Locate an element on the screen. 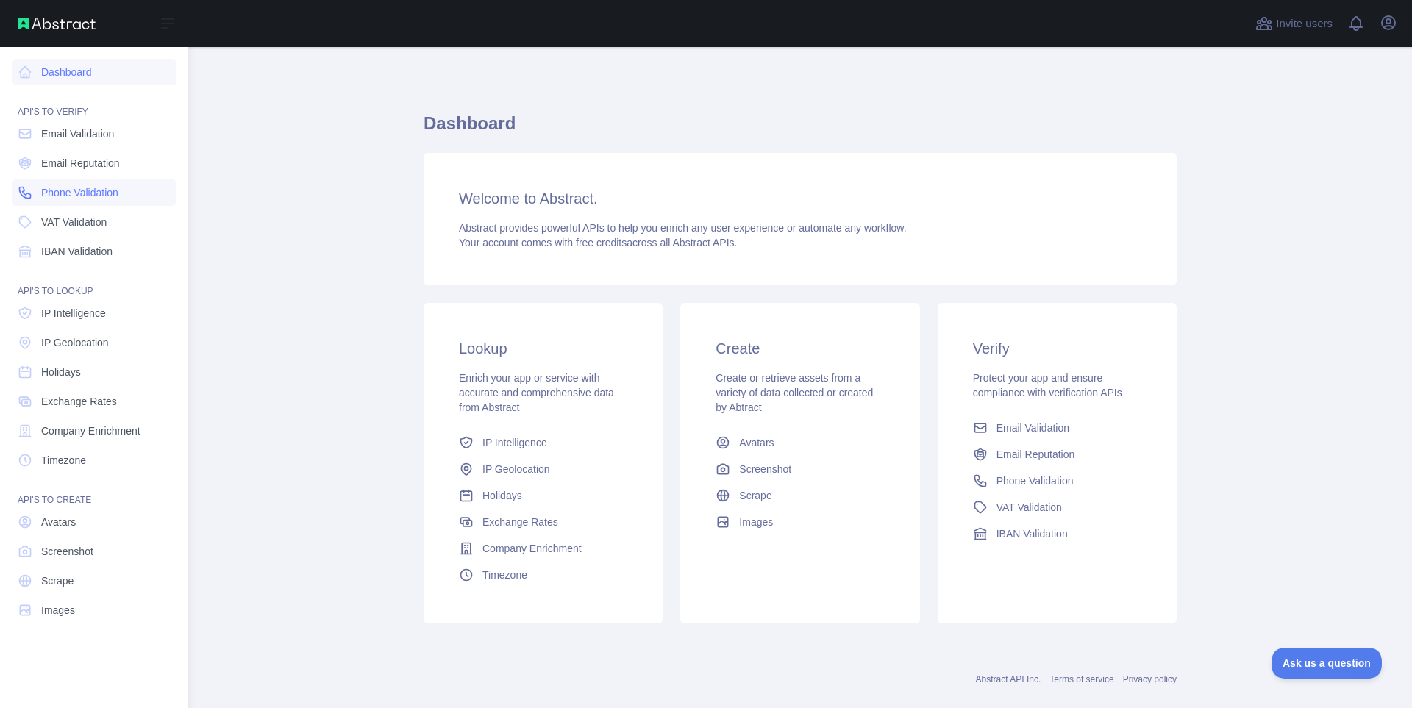  span: Protect your app and ensure compliance with verification APIs is located at coordinates (1047, 385).